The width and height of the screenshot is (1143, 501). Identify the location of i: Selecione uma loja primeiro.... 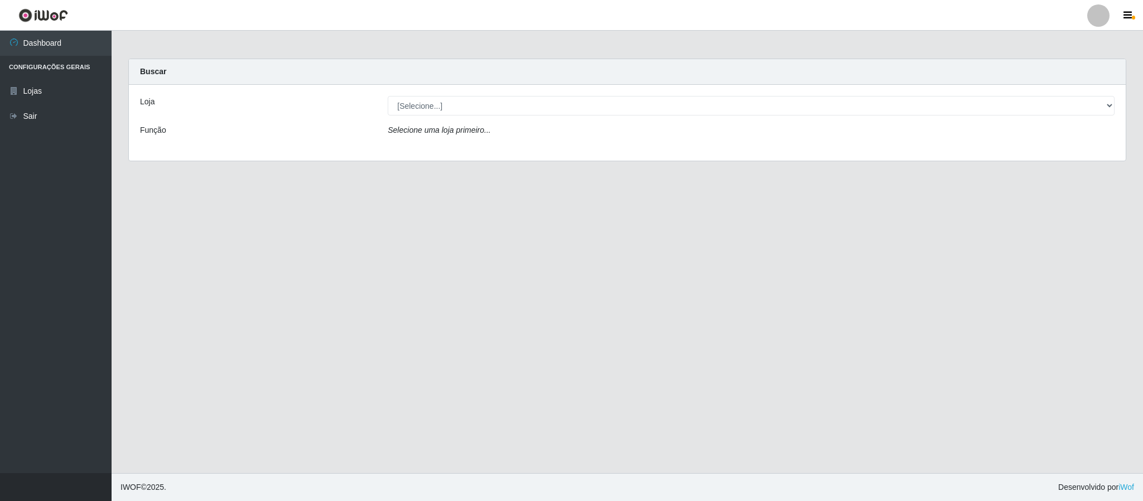
(439, 130).